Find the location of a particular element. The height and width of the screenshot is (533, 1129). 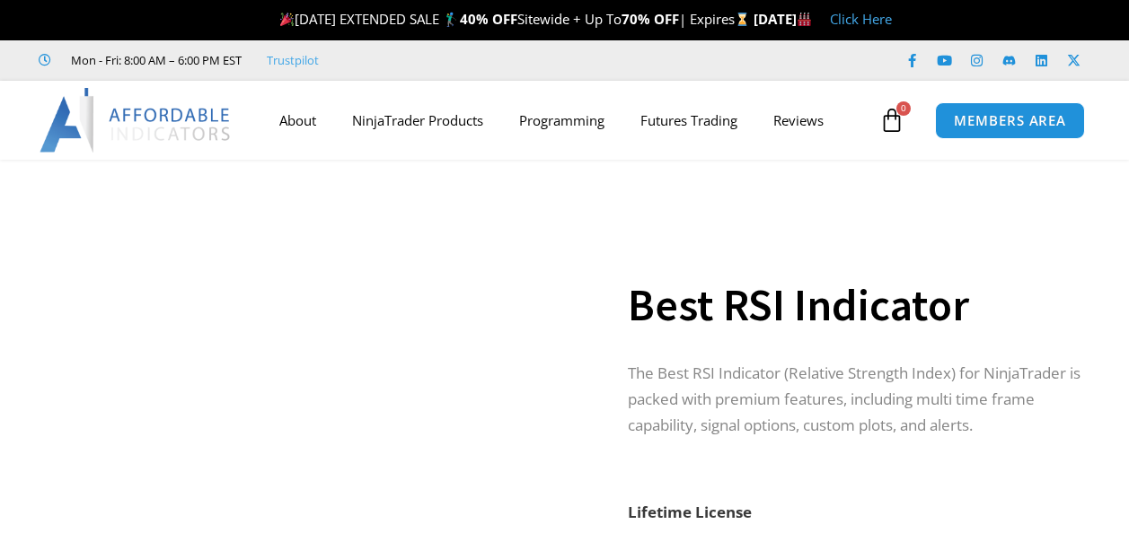

label: Lifetime License is located at coordinates (690, 512).